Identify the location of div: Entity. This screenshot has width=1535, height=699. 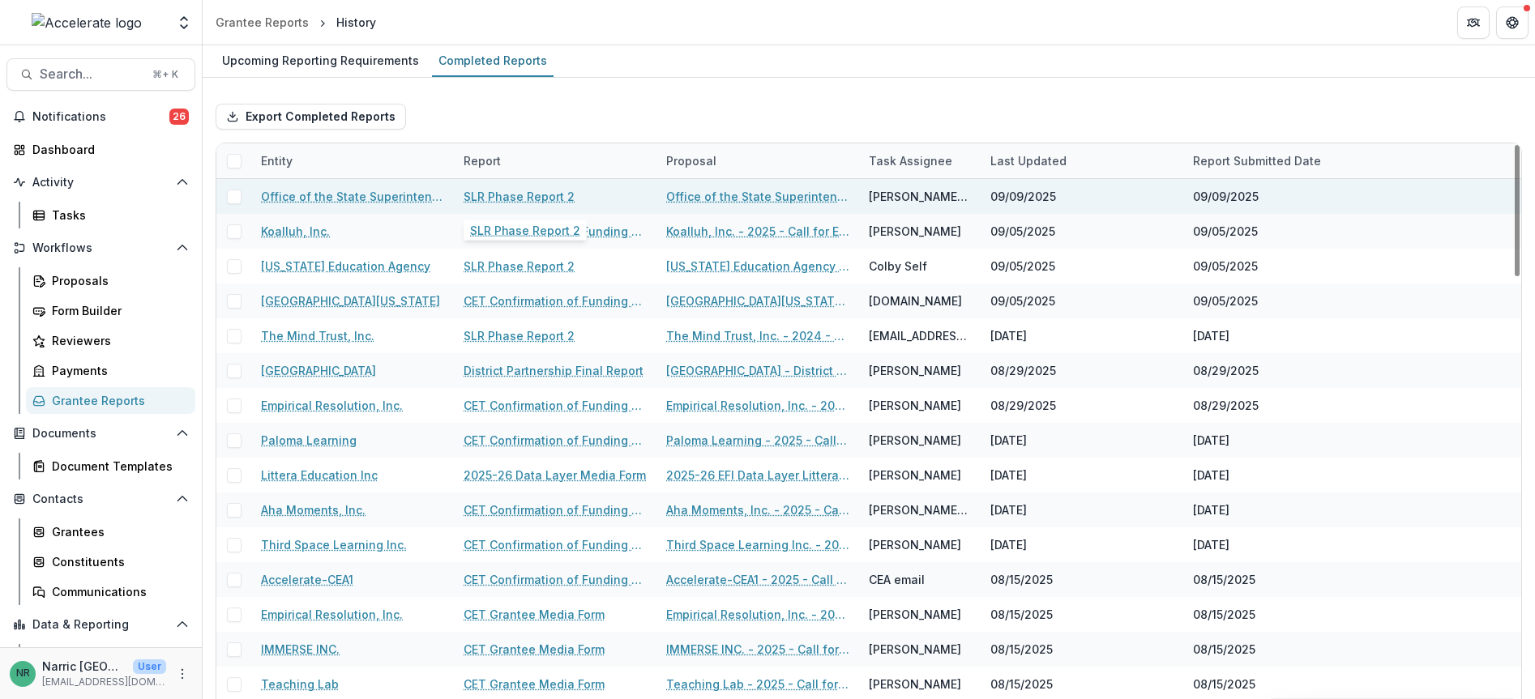
(352, 160).